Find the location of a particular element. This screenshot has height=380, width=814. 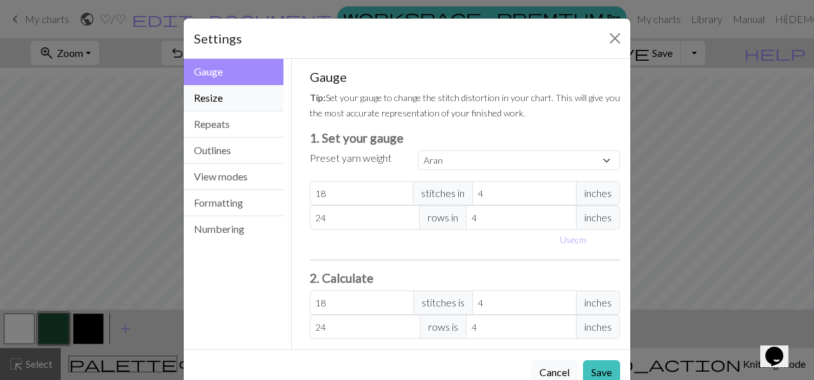

button: View modes is located at coordinates (234, 177).